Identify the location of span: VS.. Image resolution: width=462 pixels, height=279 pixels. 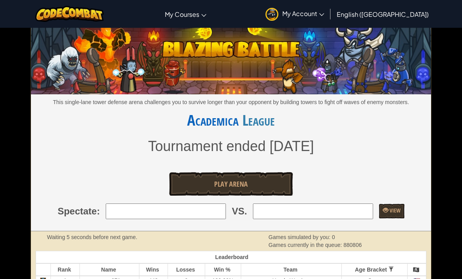
(239, 212).